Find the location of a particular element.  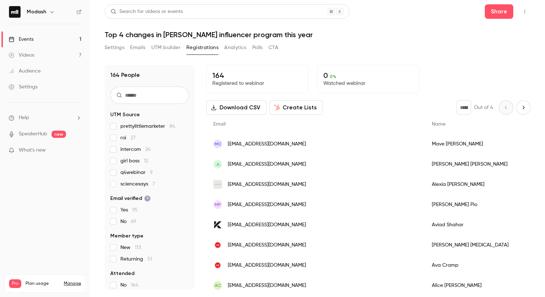

span: 51 is located at coordinates (150, 259).